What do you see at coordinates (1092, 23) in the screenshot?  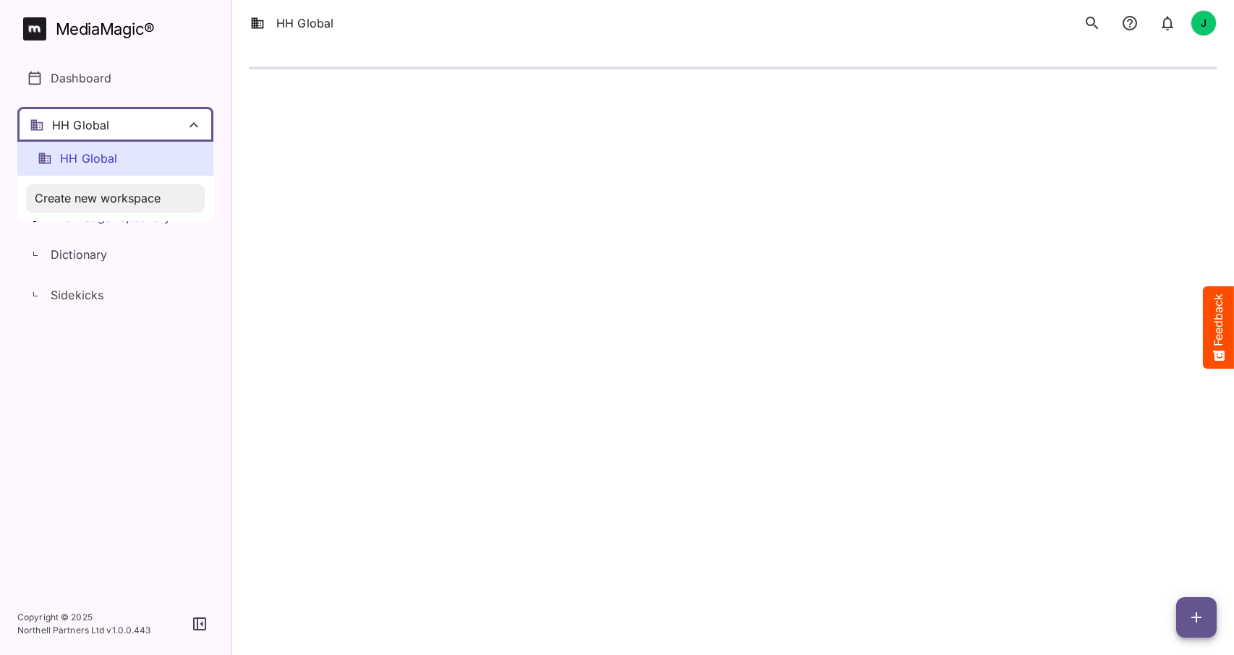 I see `button: search` at bounding box center [1092, 23].